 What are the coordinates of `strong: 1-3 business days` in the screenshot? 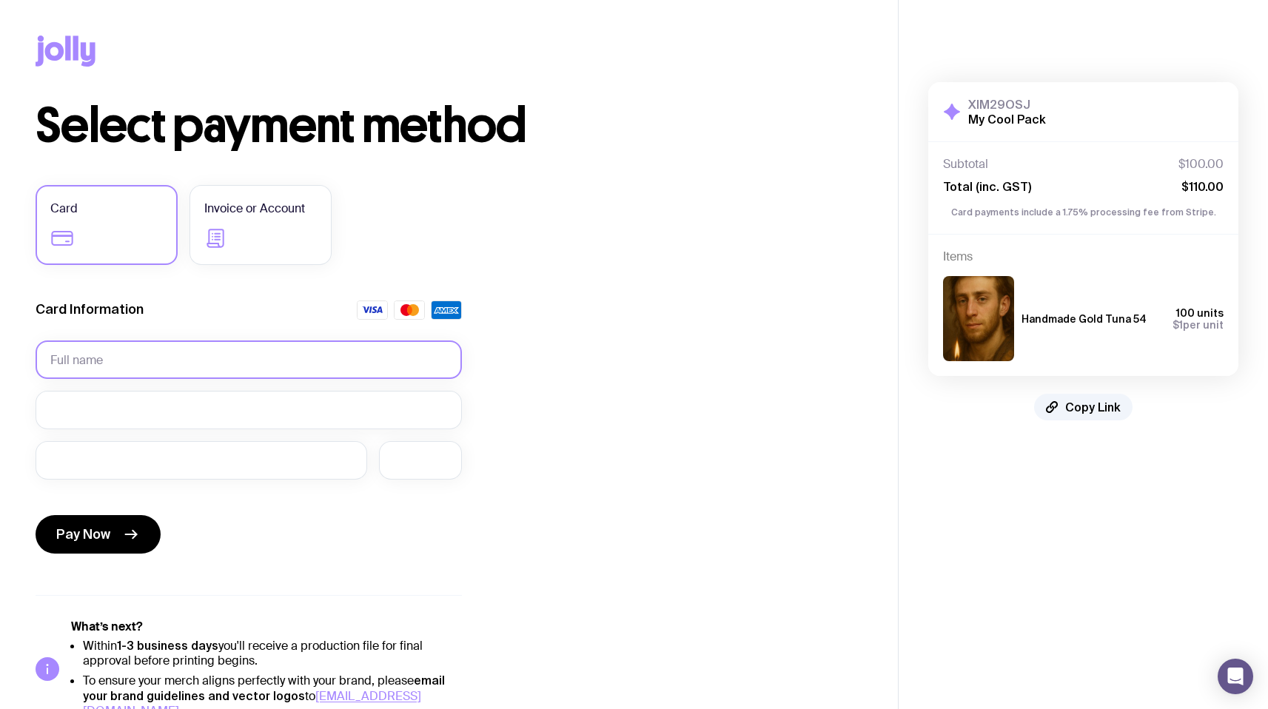 It's located at (167, 646).